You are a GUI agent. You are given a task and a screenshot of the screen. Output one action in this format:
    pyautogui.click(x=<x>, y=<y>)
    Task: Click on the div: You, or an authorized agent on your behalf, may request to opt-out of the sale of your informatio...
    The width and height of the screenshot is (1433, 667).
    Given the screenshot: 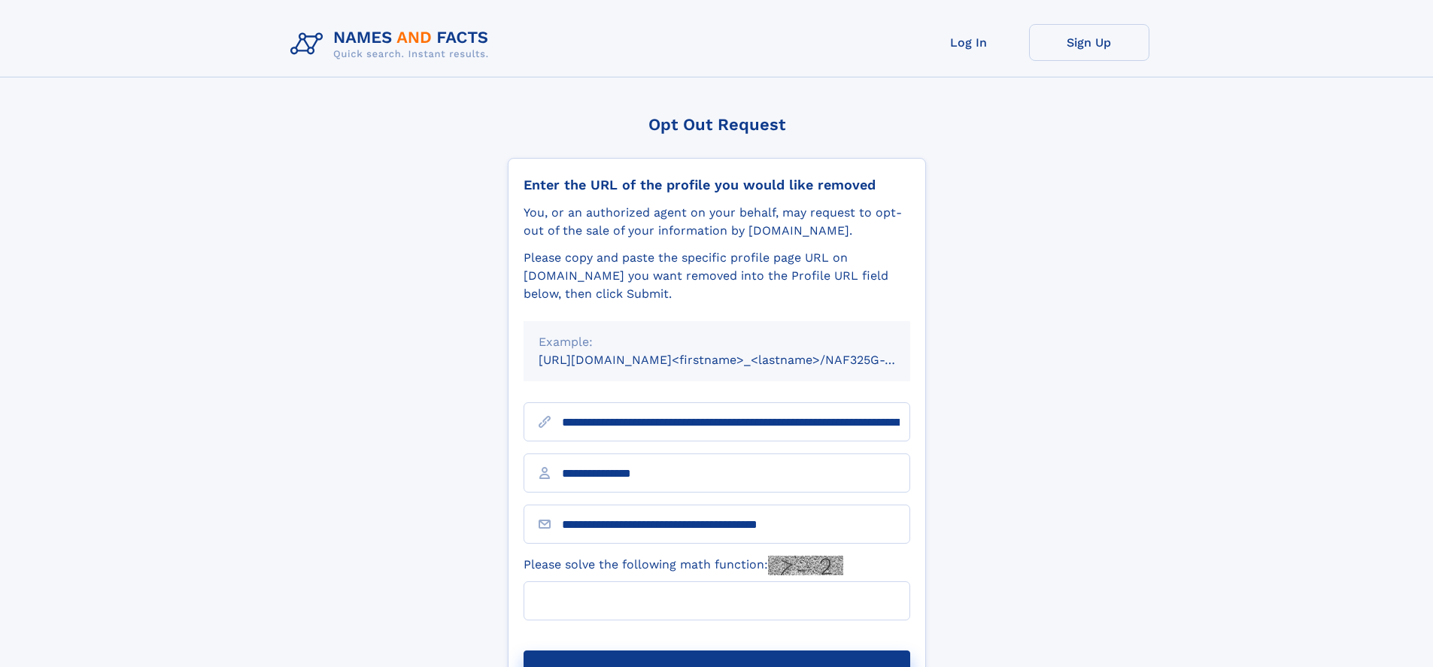 What is the action you would take?
    pyautogui.click(x=717, y=222)
    